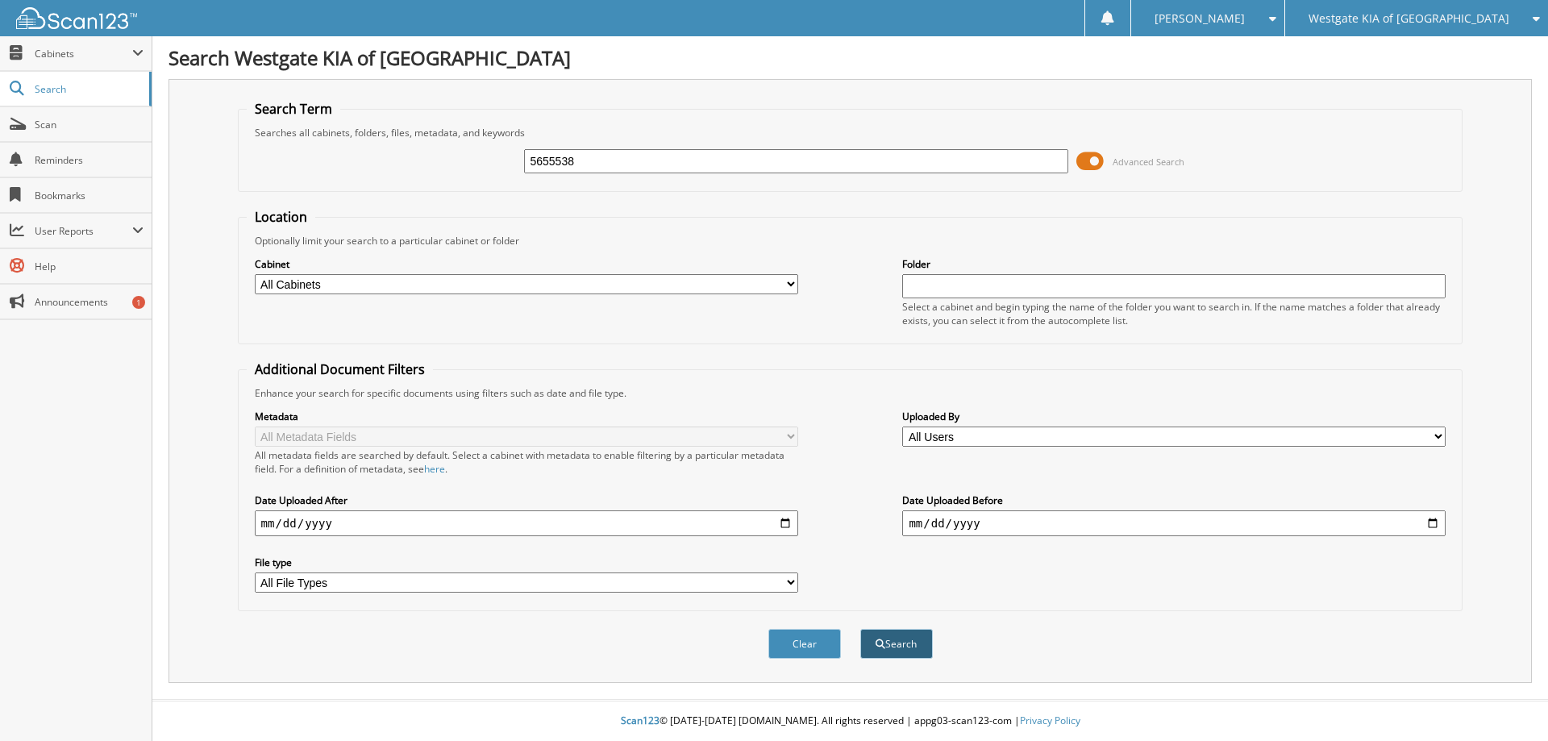  What do you see at coordinates (526, 462) in the screenshot?
I see `div: All metadata fields are searched by default. Select a cabinet with metadata to enable filtering b...` at bounding box center [526, 462].